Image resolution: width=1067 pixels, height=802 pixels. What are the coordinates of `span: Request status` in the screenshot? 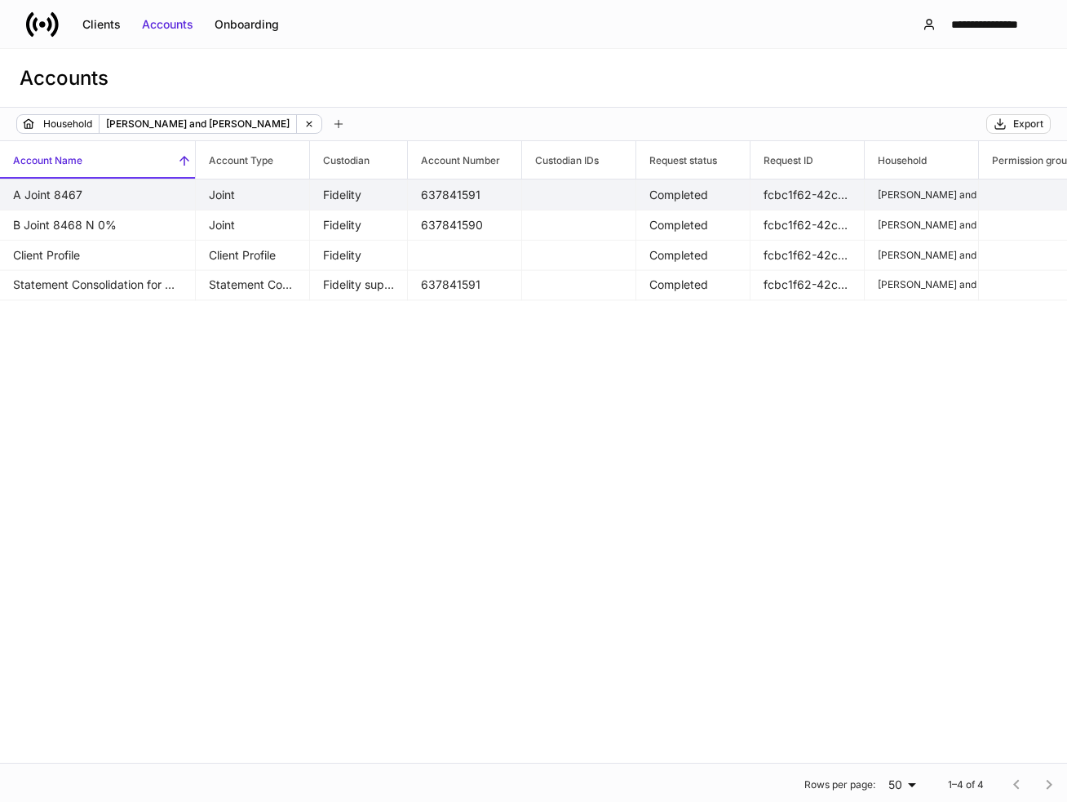 It's located at (693, 160).